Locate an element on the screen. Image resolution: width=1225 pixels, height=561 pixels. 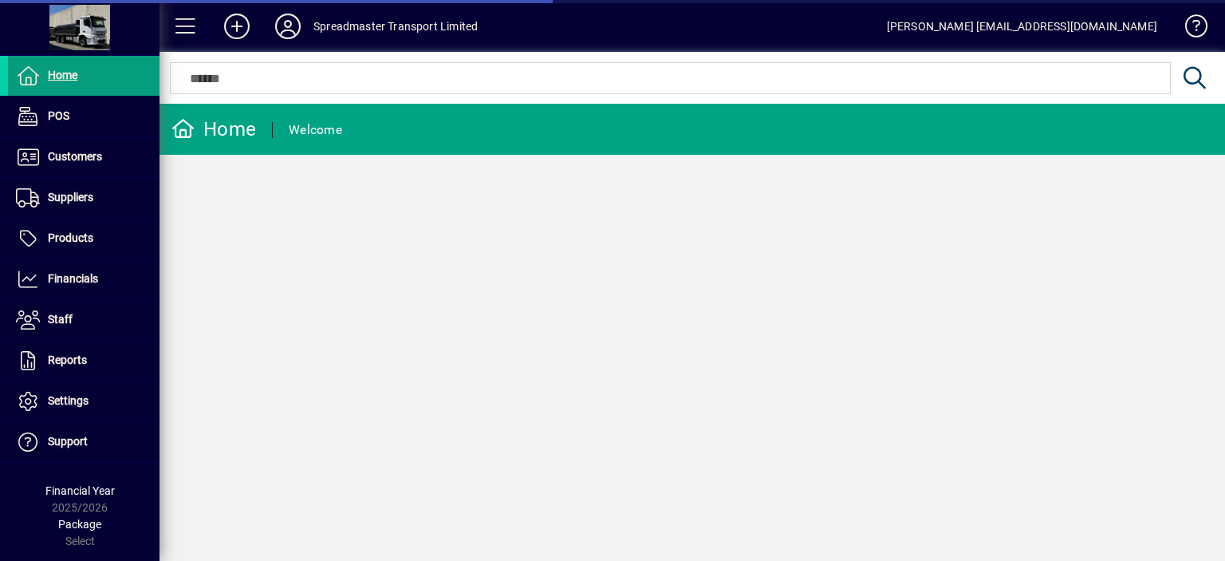
span: Customers is located at coordinates (75, 156).